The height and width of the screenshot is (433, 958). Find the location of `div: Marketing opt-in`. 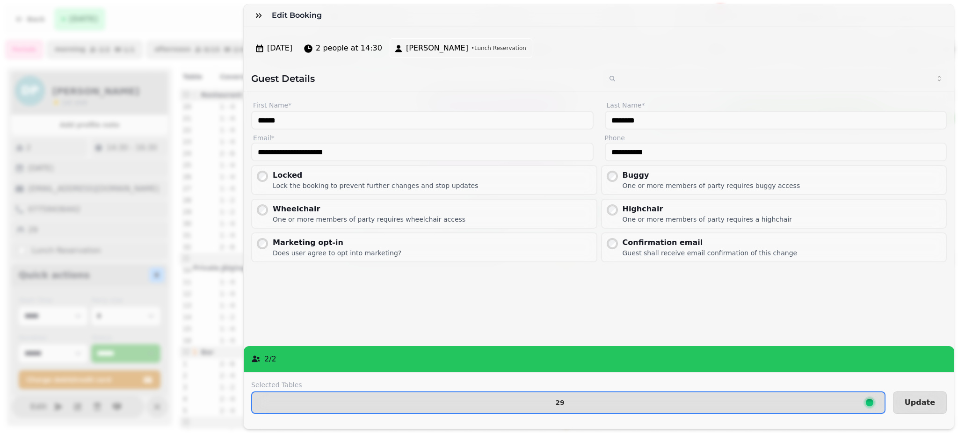

div: Marketing opt-in is located at coordinates (337, 243).